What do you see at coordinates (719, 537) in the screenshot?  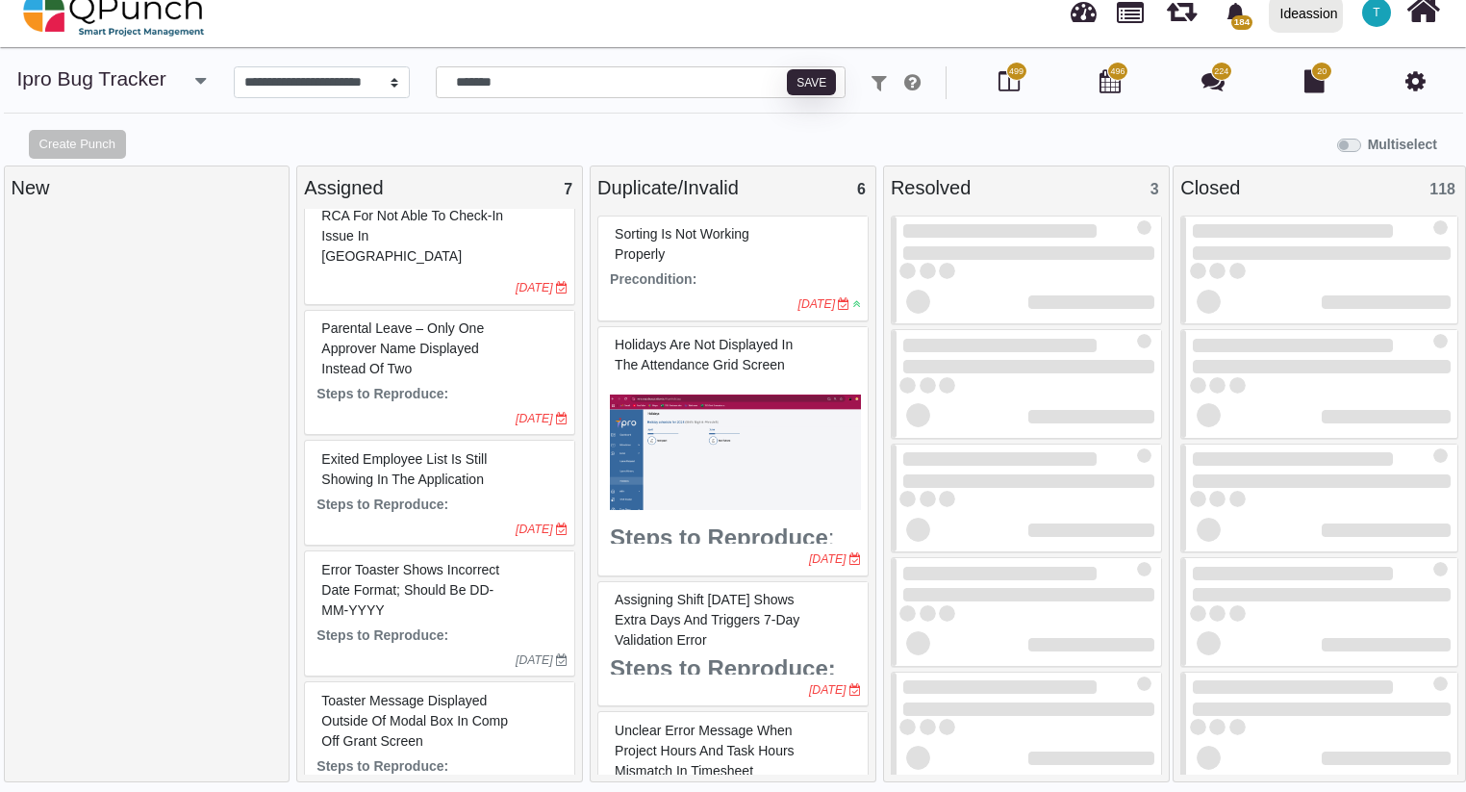 I see `strong: Steps to Reproduce` at bounding box center [719, 537].